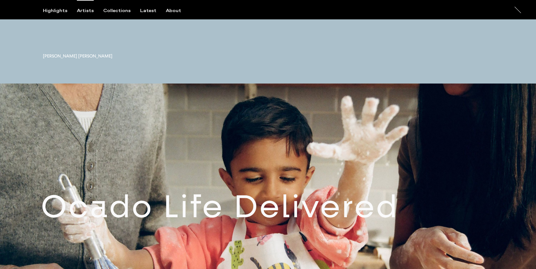 The width and height of the screenshot is (536, 269). Describe the element at coordinates (85, 11) in the screenshot. I see `div: Artists` at that location.